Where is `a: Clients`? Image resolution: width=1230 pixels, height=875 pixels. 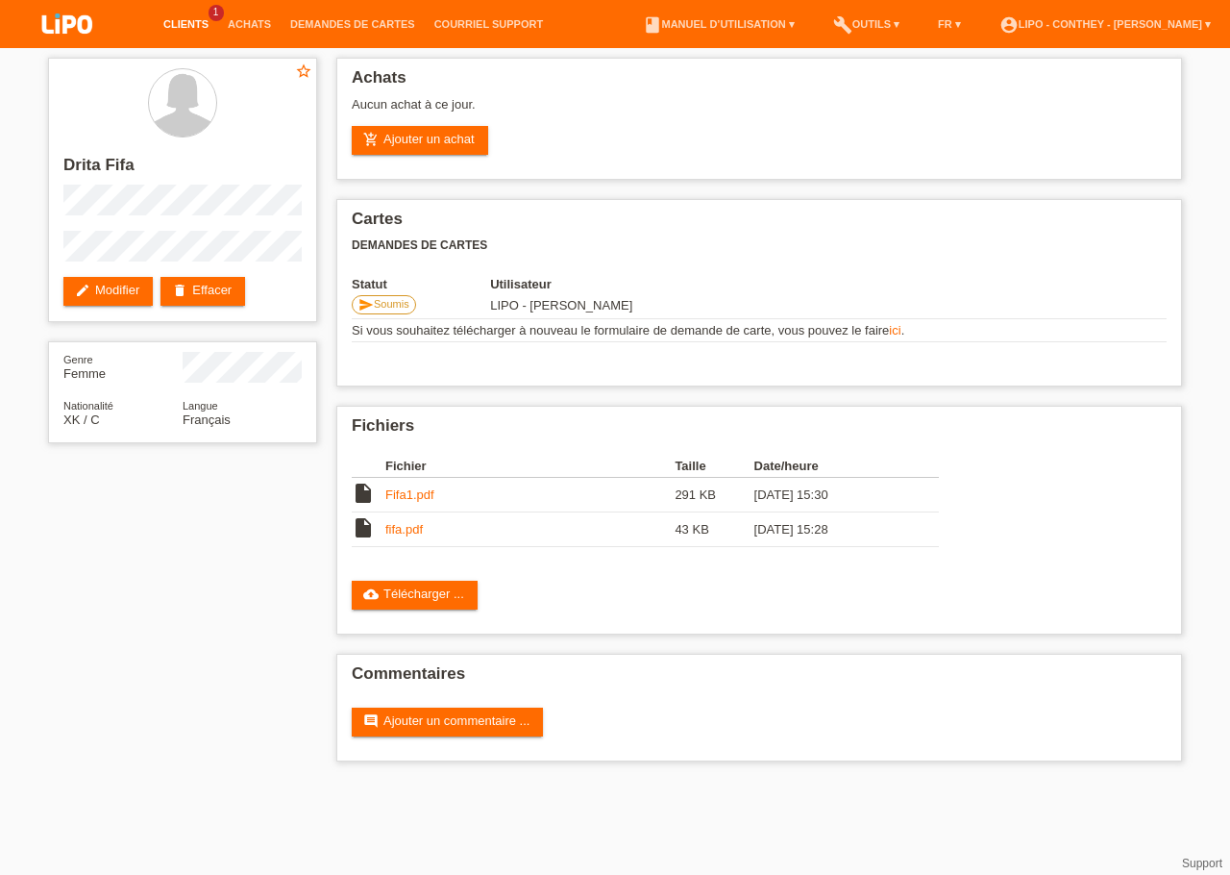
a: Clients is located at coordinates (185, 24).